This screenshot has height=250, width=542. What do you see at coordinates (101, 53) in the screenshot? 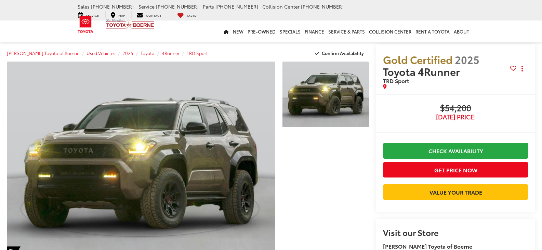
I see `a: Used Vehicles` at bounding box center [101, 53].